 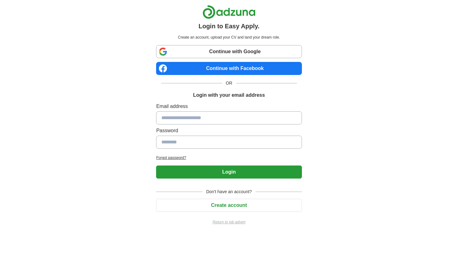 What do you see at coordinates (229, 158) in the screenshot?
I see `a: Forgot password?` at bounding box center [229, 158].